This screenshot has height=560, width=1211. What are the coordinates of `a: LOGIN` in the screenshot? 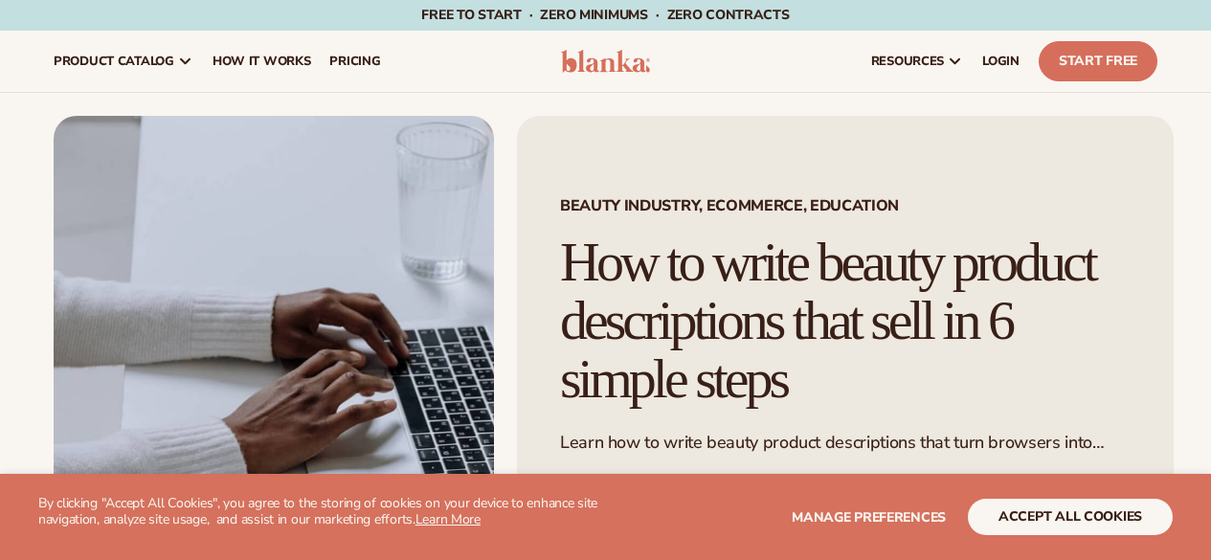 It's located at (1000, 61).